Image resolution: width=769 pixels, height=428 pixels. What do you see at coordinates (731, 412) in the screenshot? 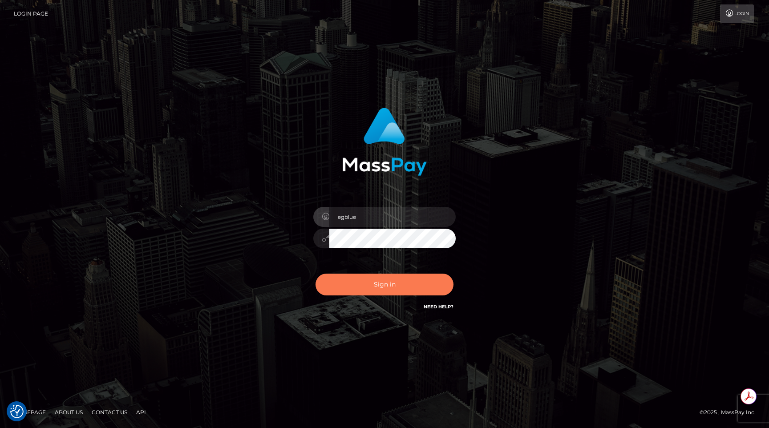
I see `div: © 2025 , MassPay Inc.` at bounding box center [731, 412].